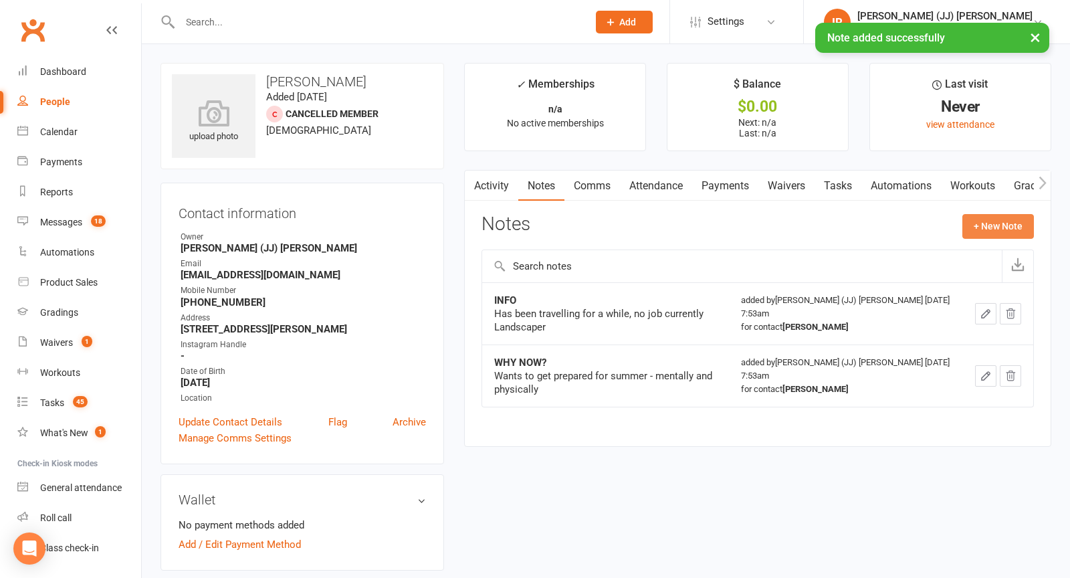 The height and width of the screenshot is (578, 1070). I want to click on div: Gradings, so click(59, 312).